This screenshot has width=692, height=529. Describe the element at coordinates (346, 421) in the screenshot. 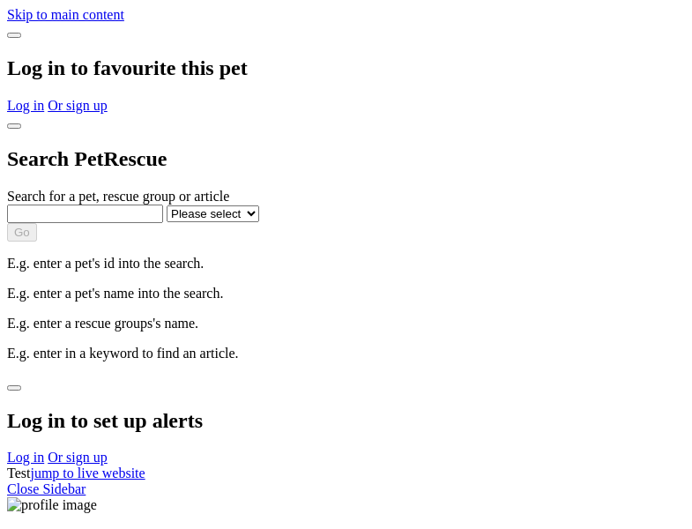

I see `h2: Log in to set up alerts` at that location.